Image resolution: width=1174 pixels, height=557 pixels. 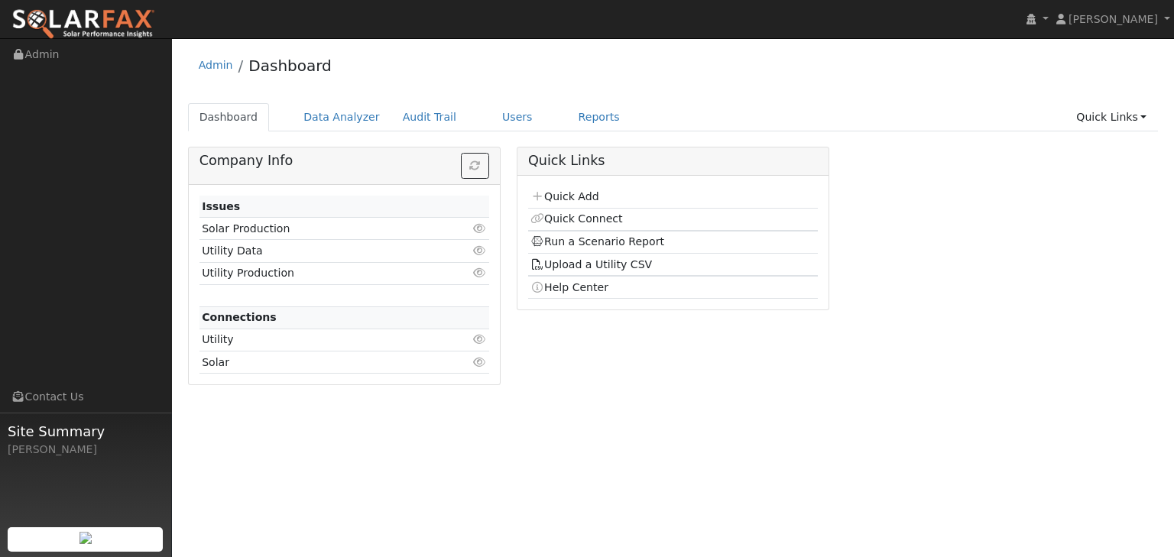 I want to click on a: Run a Scenario Report, so click(x=597, y=241).